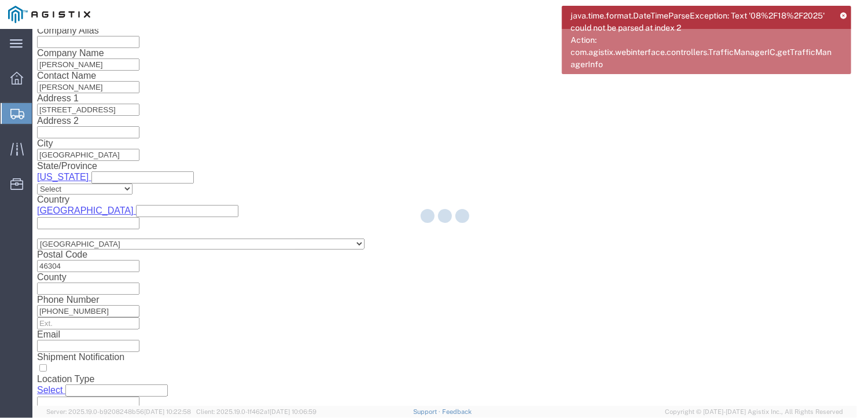 The height and width of the screenshot is (418, 857). I want to click on img: logo, so click(49, 14).